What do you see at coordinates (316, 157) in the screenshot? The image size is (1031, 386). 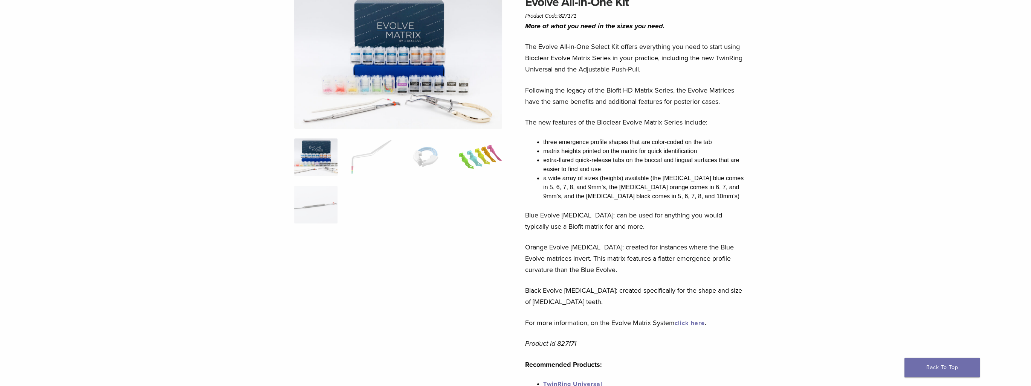 I see `img: IMG_0457-scaled-e1745362001290-300x300.jpg` at bounding box center [316, 157].